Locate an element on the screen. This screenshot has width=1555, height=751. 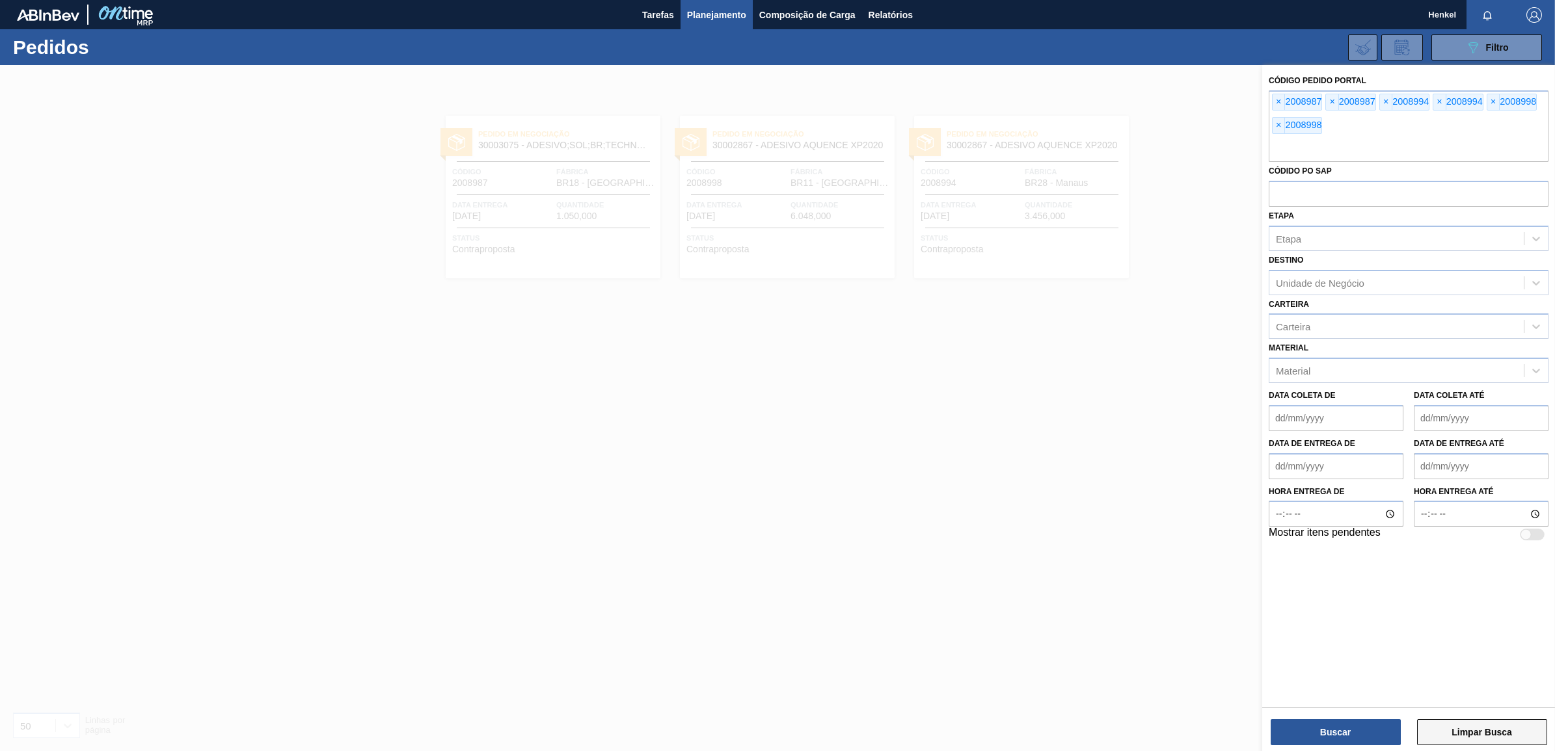
div: Etapa is located at coordinates (1288, 238).